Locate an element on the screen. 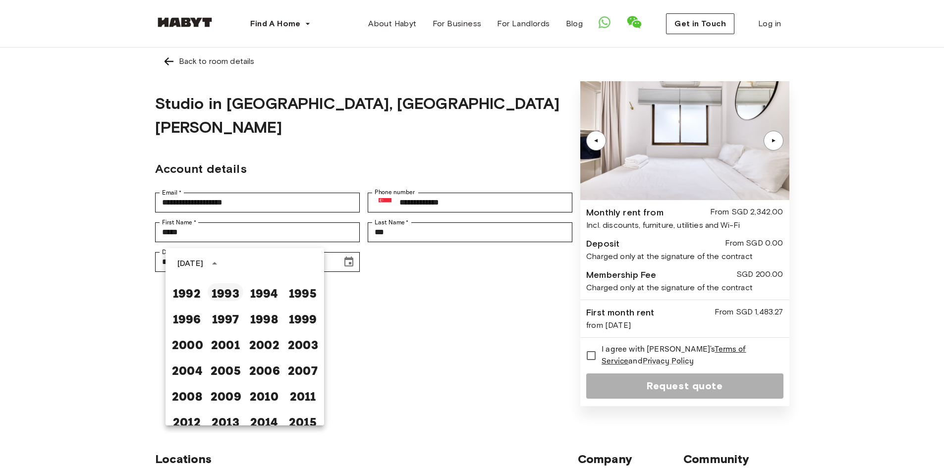  button: 2013 is located at coordinates (226, 421).